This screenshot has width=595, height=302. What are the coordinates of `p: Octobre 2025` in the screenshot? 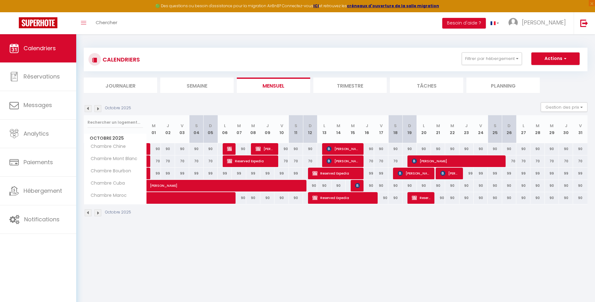 It's located at (118, 108).